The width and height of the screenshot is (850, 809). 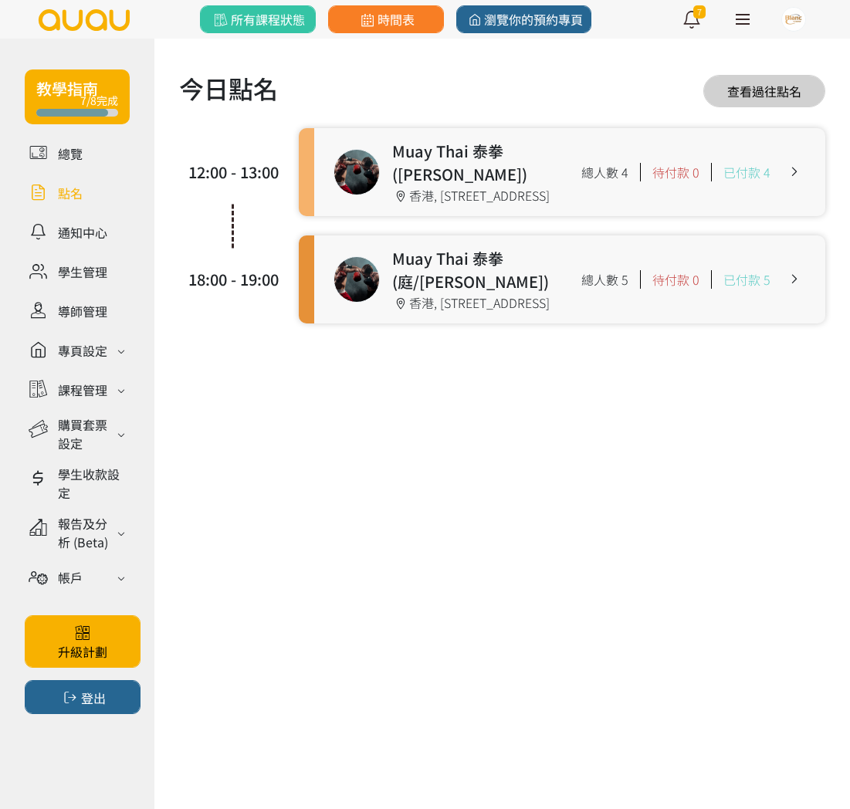 I want to click on div: 18:00 - 19:00, so click(x=233, y=279).